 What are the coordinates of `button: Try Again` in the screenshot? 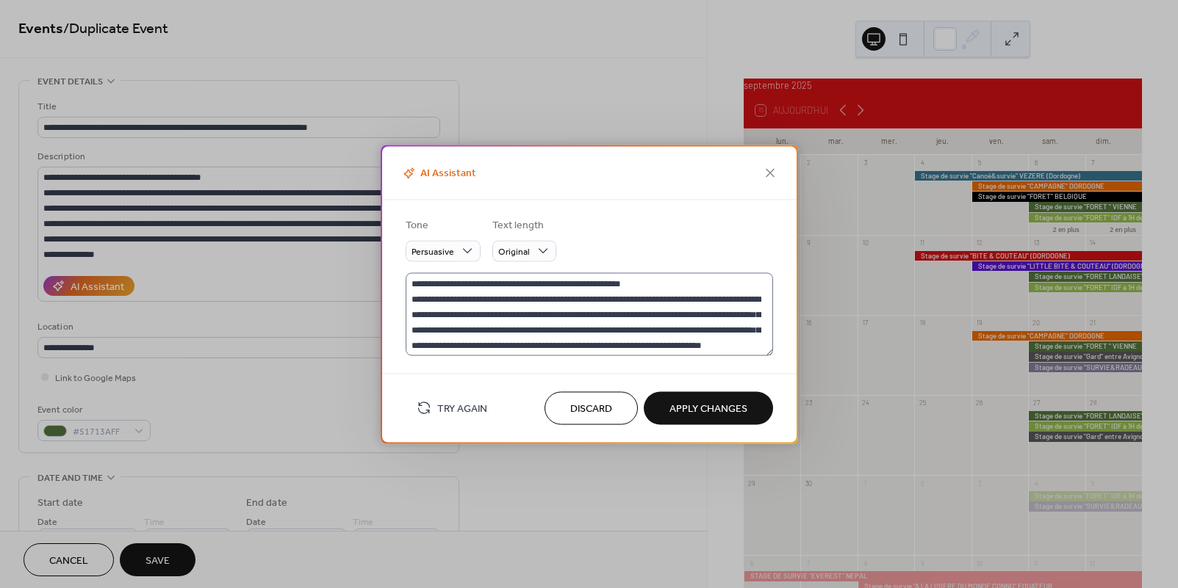 It's located at (452, 408).